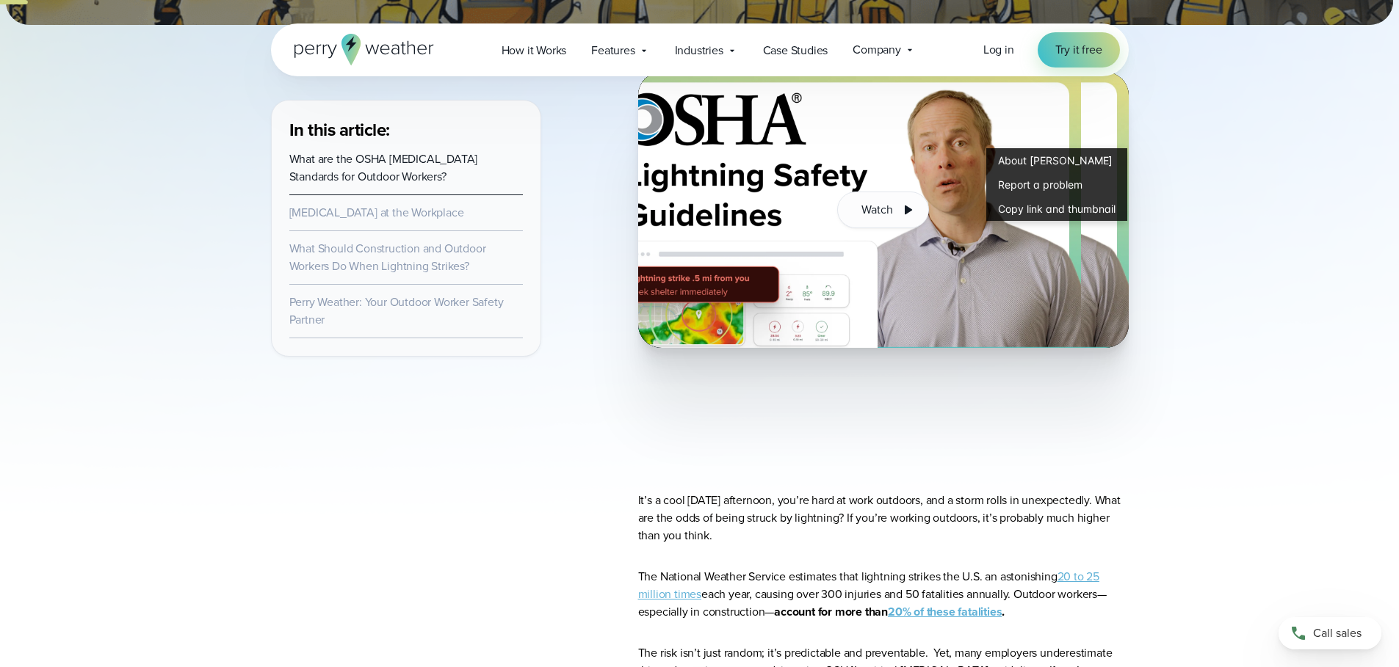 The height and width of the screenshot is (667, 1399). What do you see at coordinates (388, 257) in the screenshot?
I see `a: What Should Construction and Outdoor Workers Do When Lightning Strikes?` at bounding box center [388, 257].